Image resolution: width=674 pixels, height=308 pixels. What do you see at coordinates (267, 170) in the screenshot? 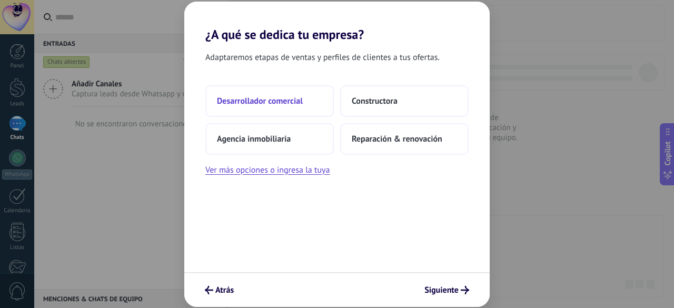
I see `button: Ver más opciones o ingresa la tuya` at bounding box center [267, 170].